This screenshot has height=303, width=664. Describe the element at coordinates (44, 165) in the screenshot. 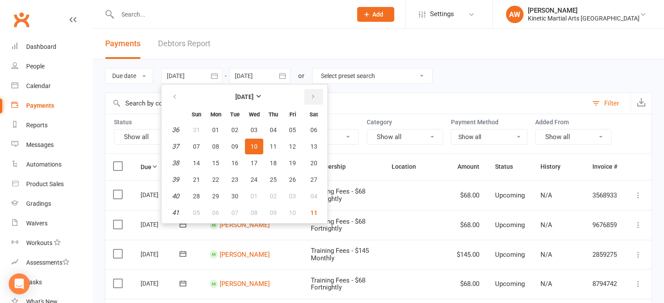

I see `div: Automations` at that location.